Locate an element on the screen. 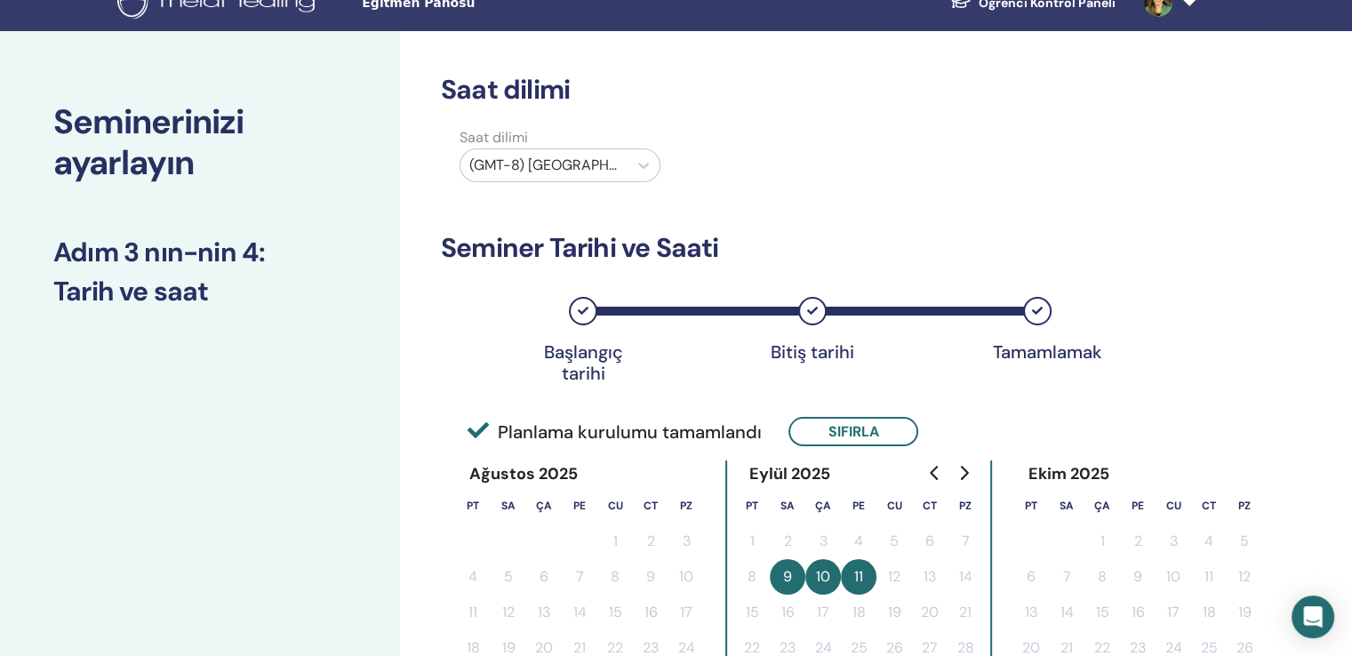  div: Open Intercom Messenger is located at coordinates (1313, 617).